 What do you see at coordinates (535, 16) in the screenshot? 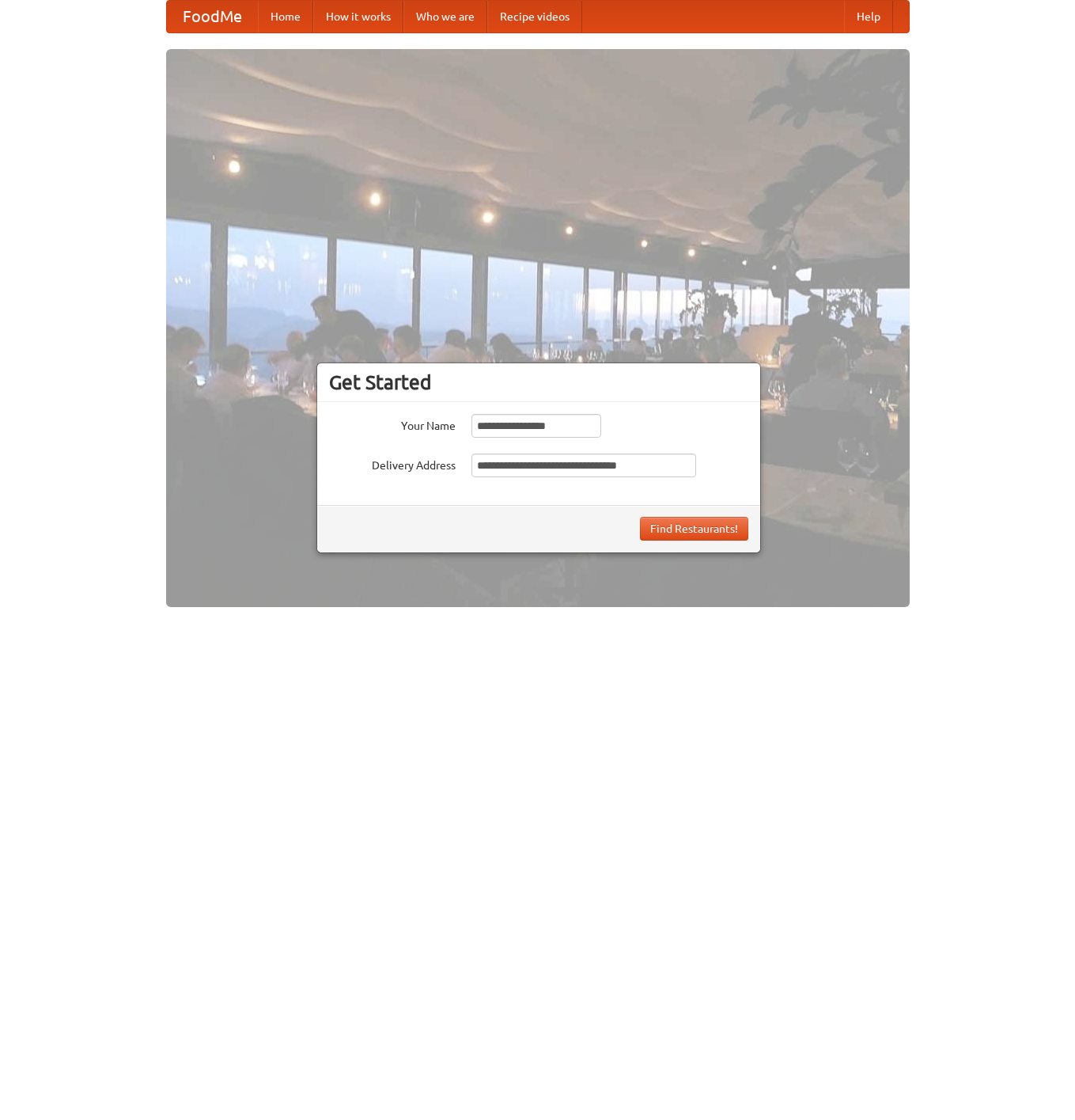
I see `a: Recipe videos` at bounding box center [535, 16].